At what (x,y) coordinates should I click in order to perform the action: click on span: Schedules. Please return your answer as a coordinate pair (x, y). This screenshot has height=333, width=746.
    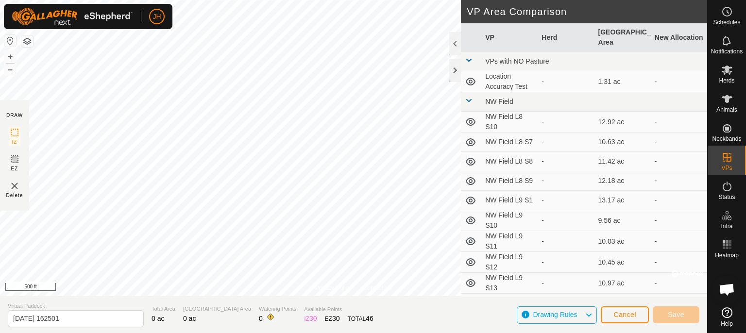
    Looking at the image, I should click on (727, 22).